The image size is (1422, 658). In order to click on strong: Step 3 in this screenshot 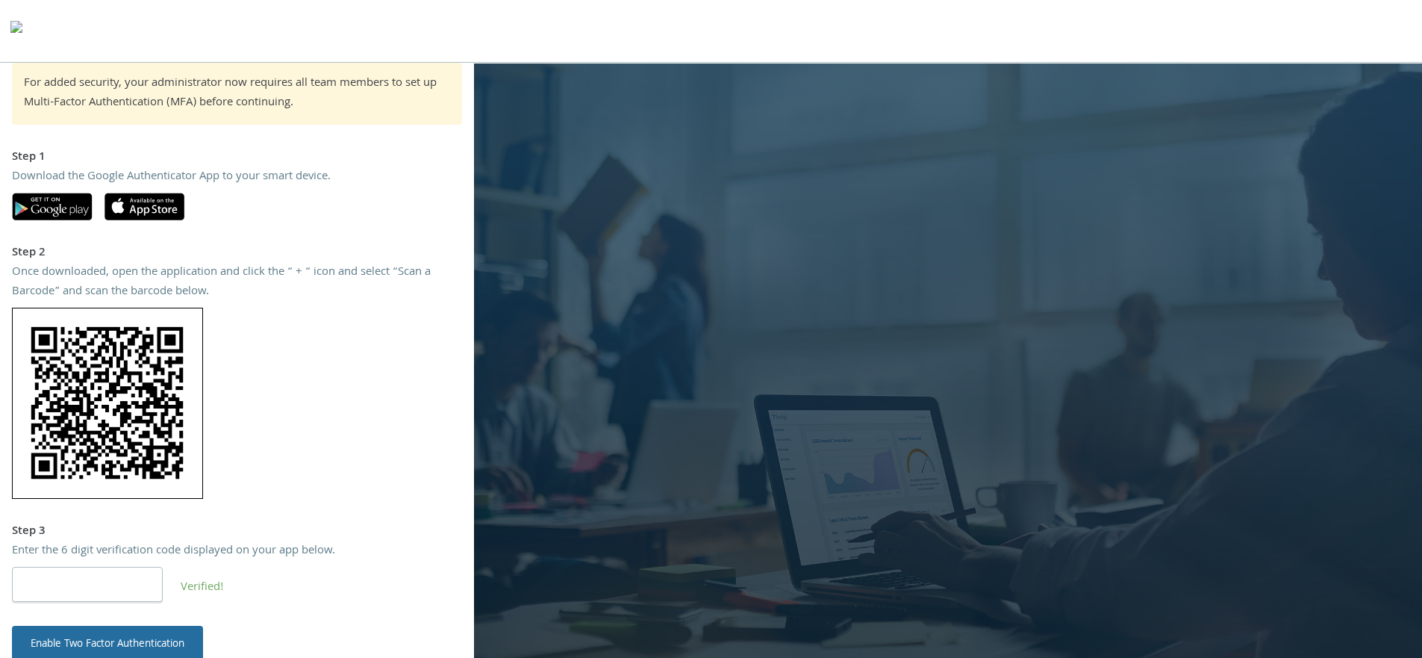, I will do `click(28, 531)`.